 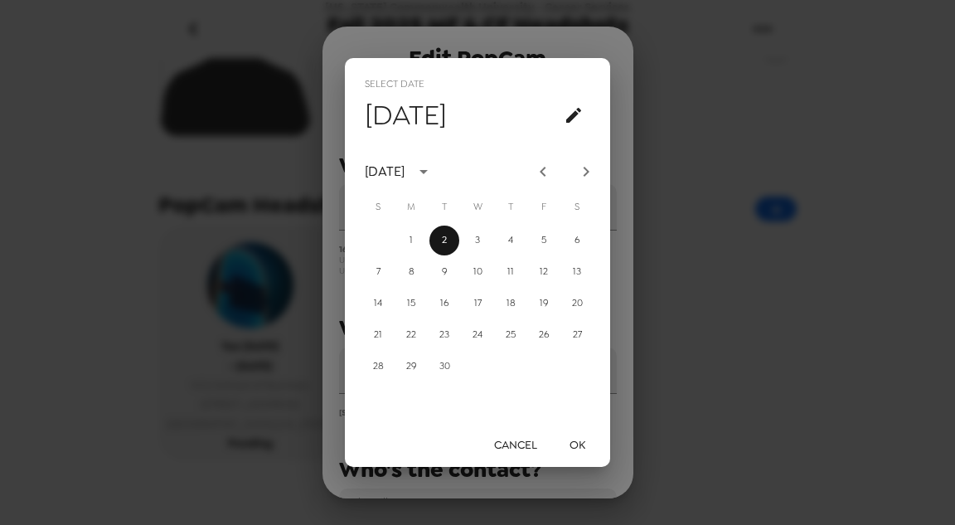 I want to click on button: 23, so click(x=444, y=335).